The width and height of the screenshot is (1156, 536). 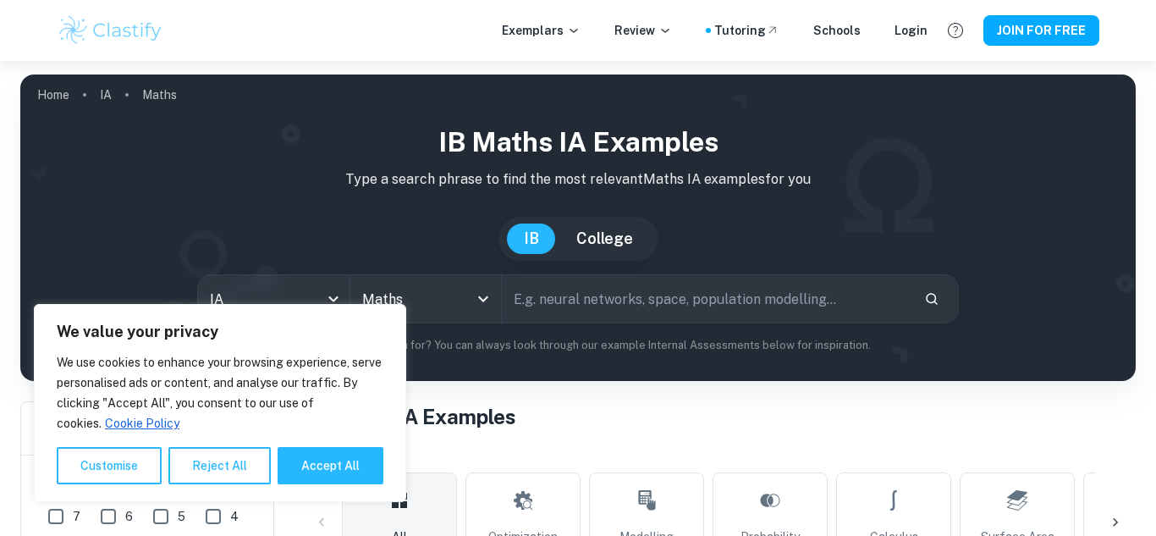 I want to click on h1: All Maths IA Examples, so click(x=719, y=416).